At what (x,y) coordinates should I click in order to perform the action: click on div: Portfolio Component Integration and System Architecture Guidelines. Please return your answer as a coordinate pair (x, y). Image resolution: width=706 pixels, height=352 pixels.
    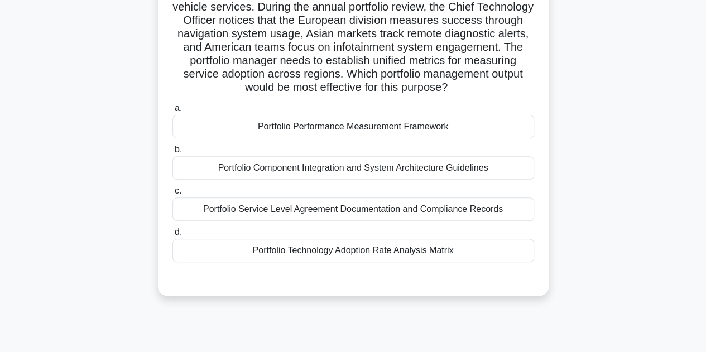
    Looking at the image, I should click on (353, 168).